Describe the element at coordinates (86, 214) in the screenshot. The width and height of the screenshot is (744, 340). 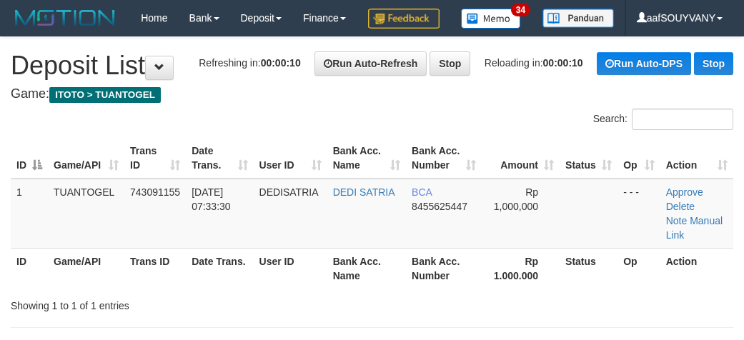
I see `td: TUANTOGEL` at that location.